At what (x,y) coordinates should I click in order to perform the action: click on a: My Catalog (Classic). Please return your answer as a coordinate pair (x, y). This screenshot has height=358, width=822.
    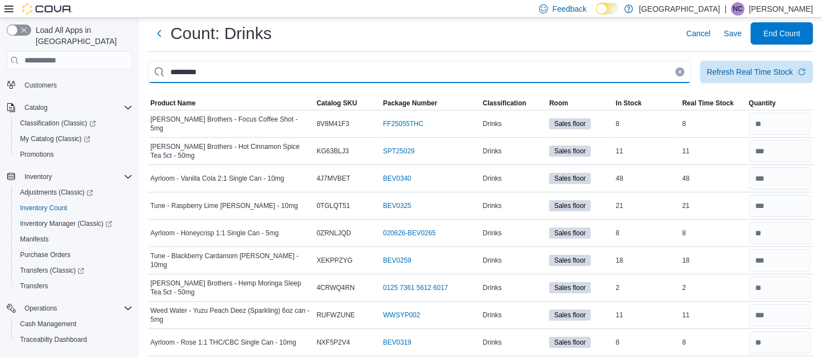
    Looking at the image, I should click on (55, 139).